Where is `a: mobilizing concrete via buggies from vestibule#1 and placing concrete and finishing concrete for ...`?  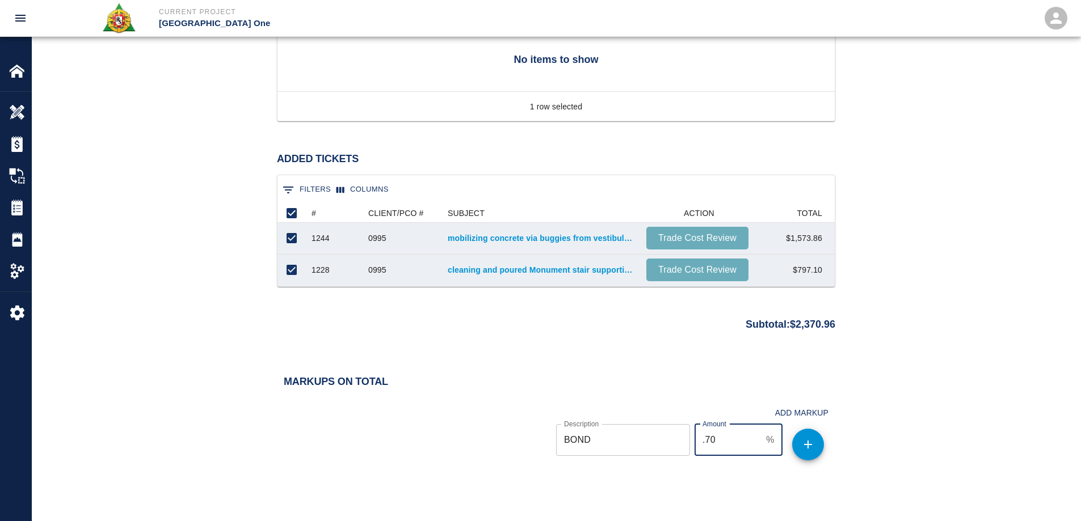
a: mobilizing concrete via buggies from vestibule#1 and placing concrete and finishing concrete for ... is located at coordinates (541, 238).